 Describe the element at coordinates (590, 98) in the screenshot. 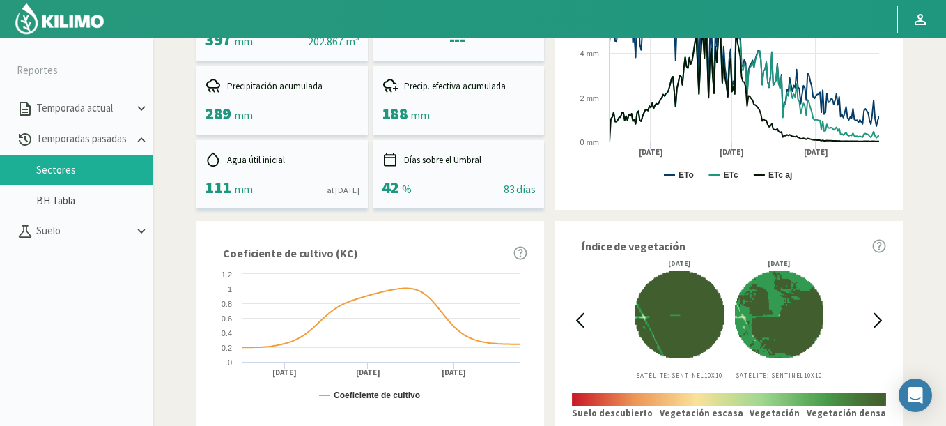

I see `text: 2 mm` at that location.